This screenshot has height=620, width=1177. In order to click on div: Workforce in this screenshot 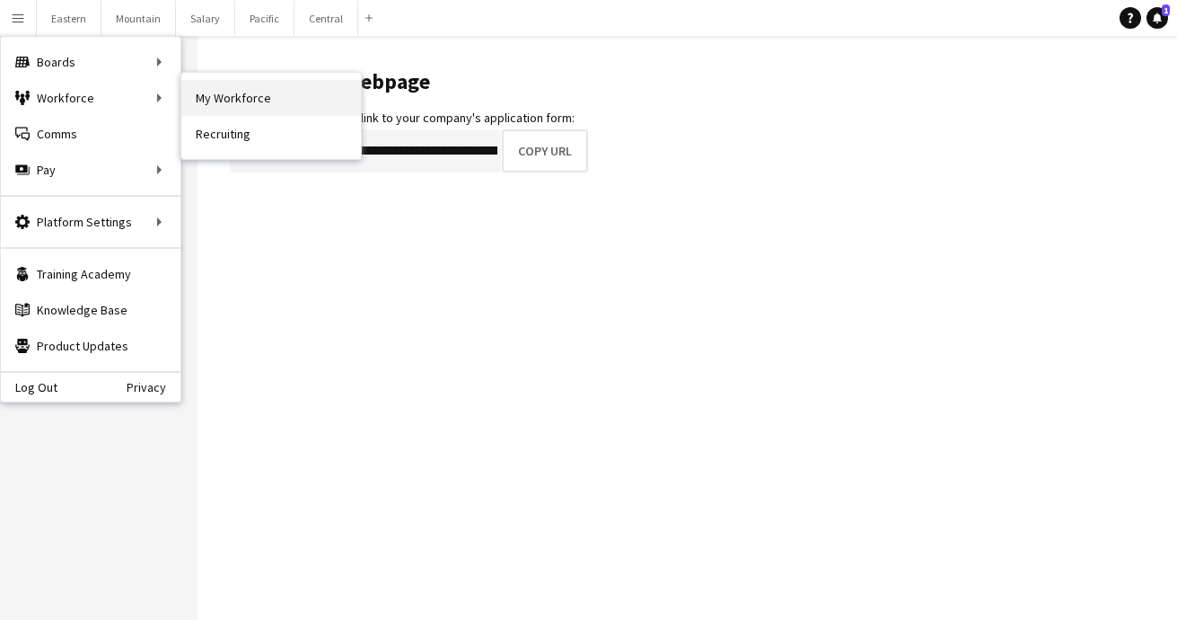, I will do `click(91, 98)`.